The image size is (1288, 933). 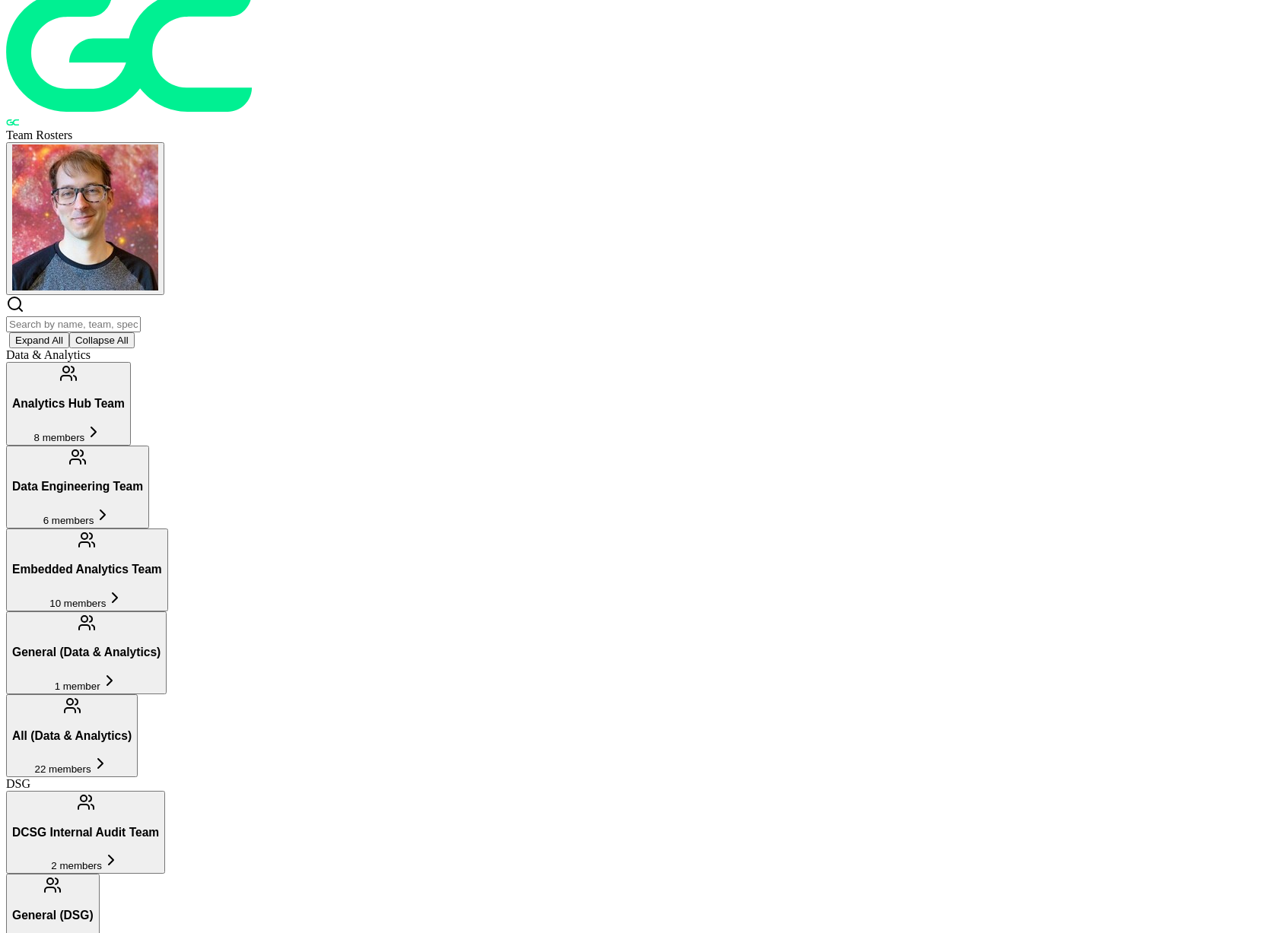 What do you see at coordinates (86, 653) in the screenshot?
I see `h3: General (Data & Analytics)` at bounding box center [86, 653].